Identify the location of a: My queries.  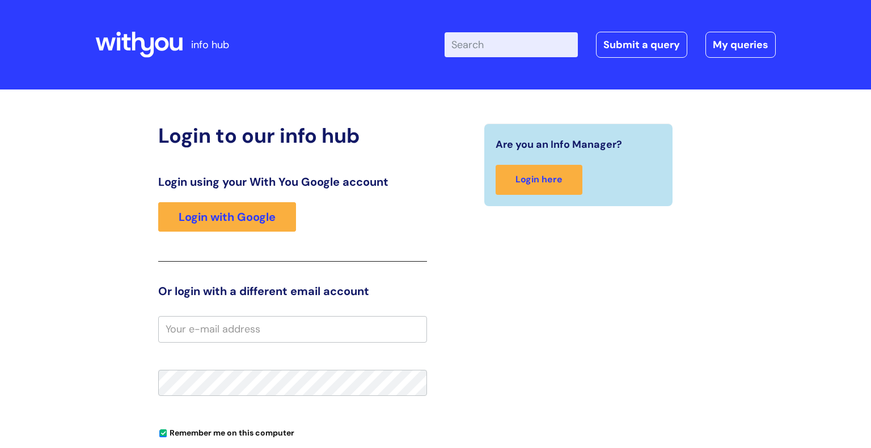
(740, 45).